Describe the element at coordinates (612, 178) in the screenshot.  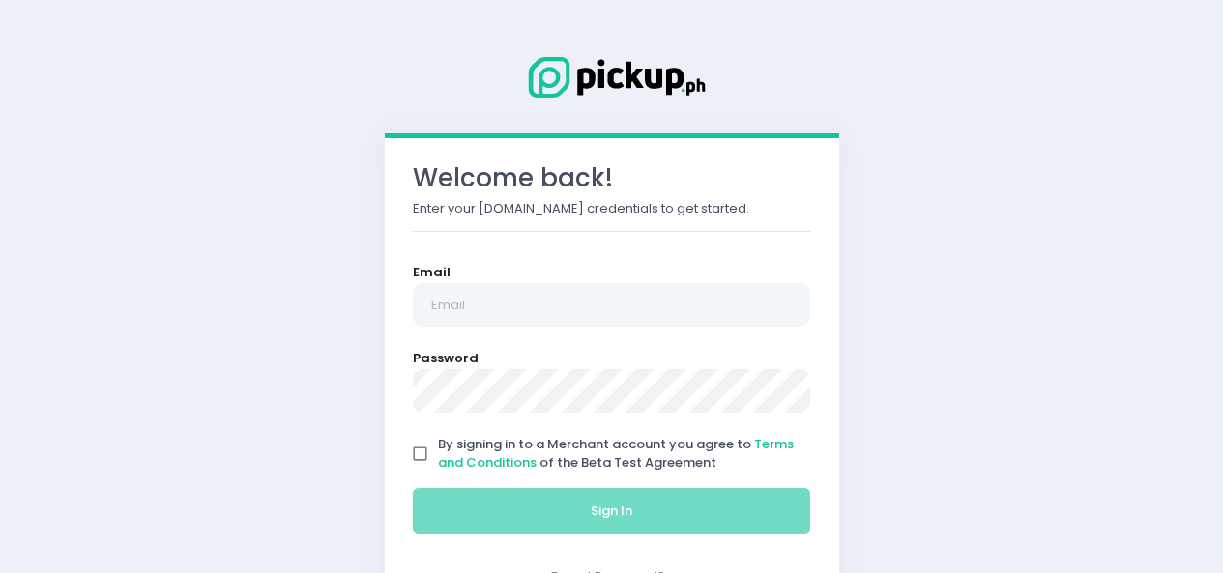
I see `h3: Welcome back!` at that location.